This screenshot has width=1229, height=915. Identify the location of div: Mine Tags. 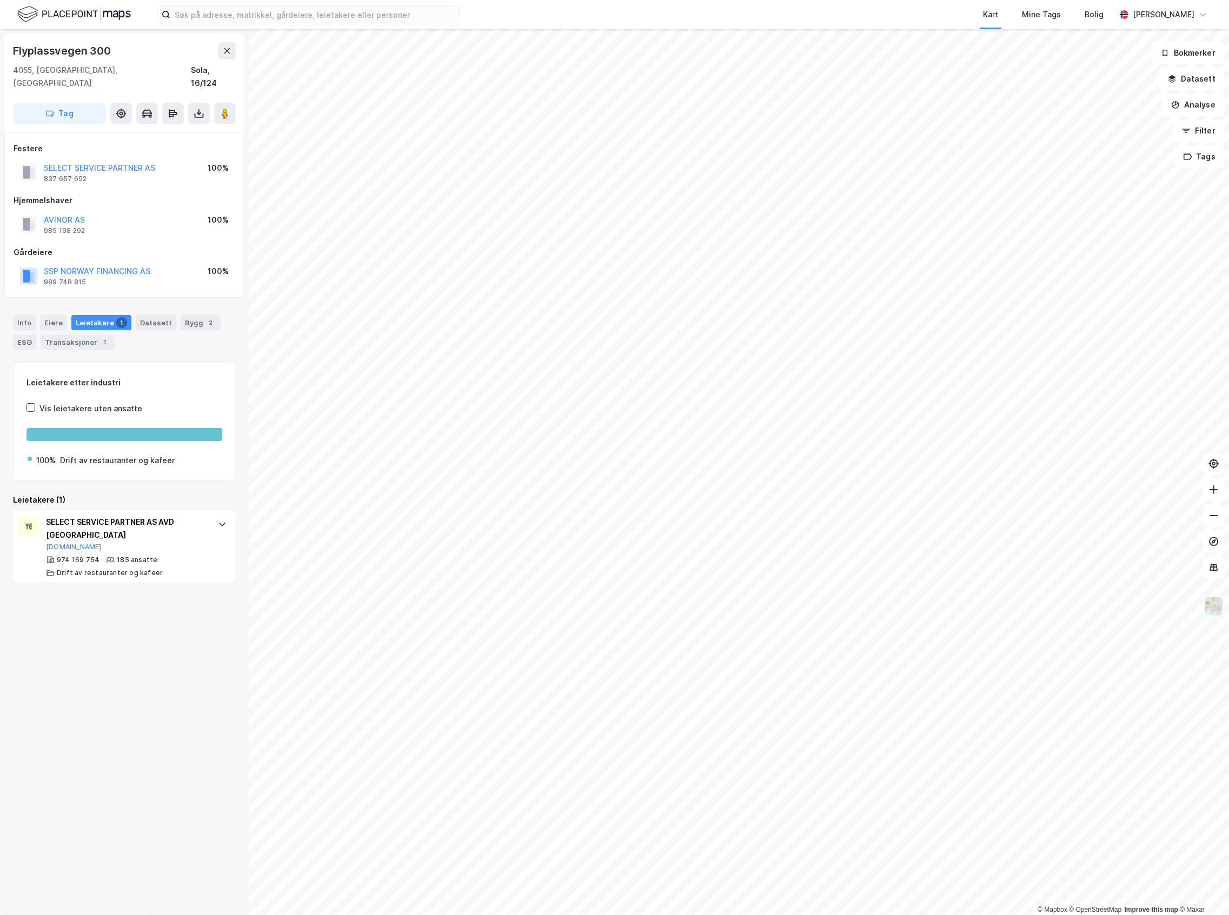
(1041, 15).